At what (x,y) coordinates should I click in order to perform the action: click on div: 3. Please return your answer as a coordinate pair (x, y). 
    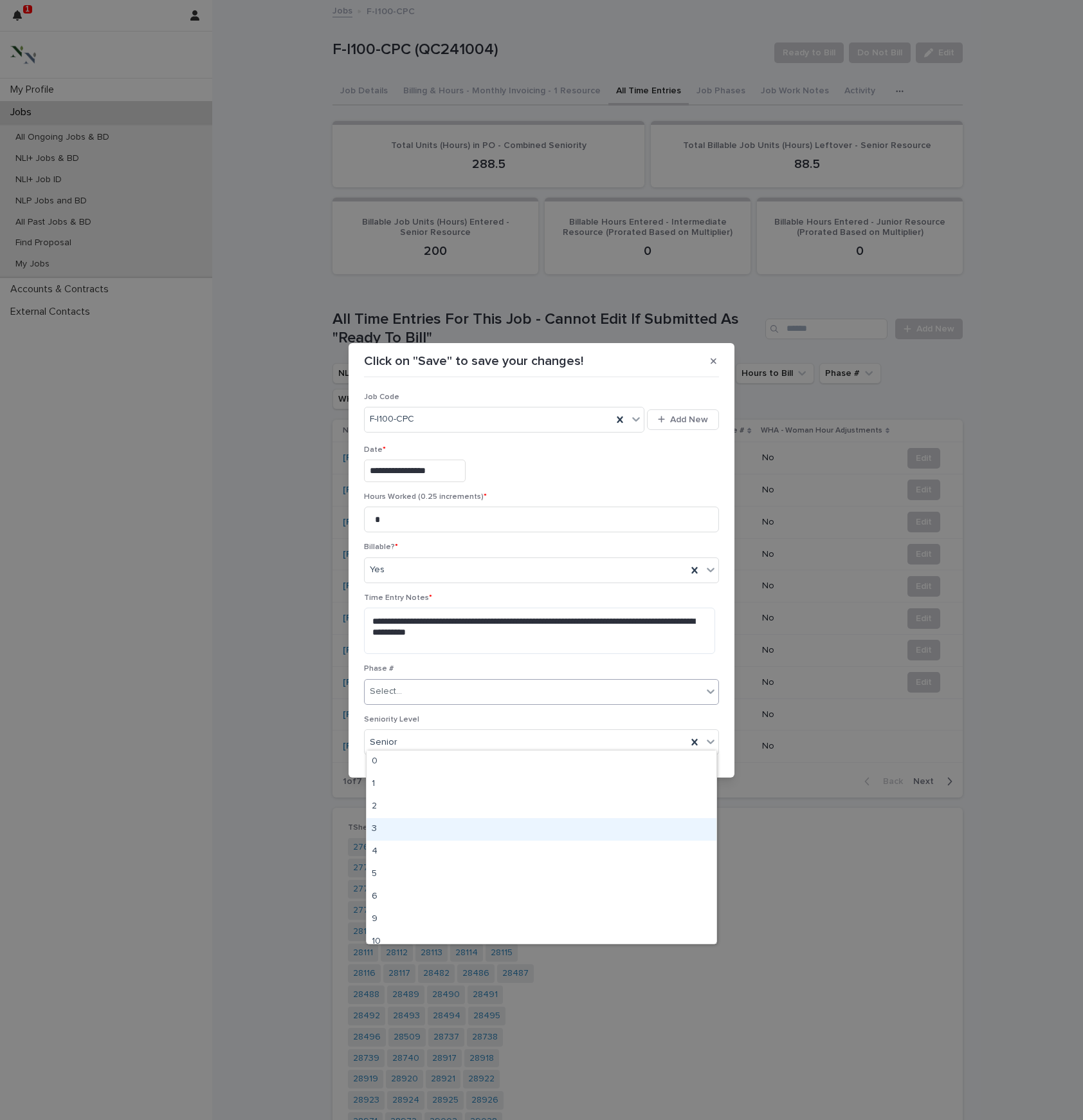
    Looking at the image, I should click on (542, 829).